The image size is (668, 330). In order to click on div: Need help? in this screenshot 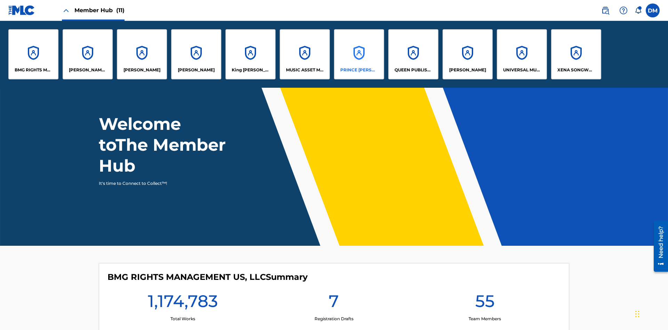, I will do `click(12, 24)`.